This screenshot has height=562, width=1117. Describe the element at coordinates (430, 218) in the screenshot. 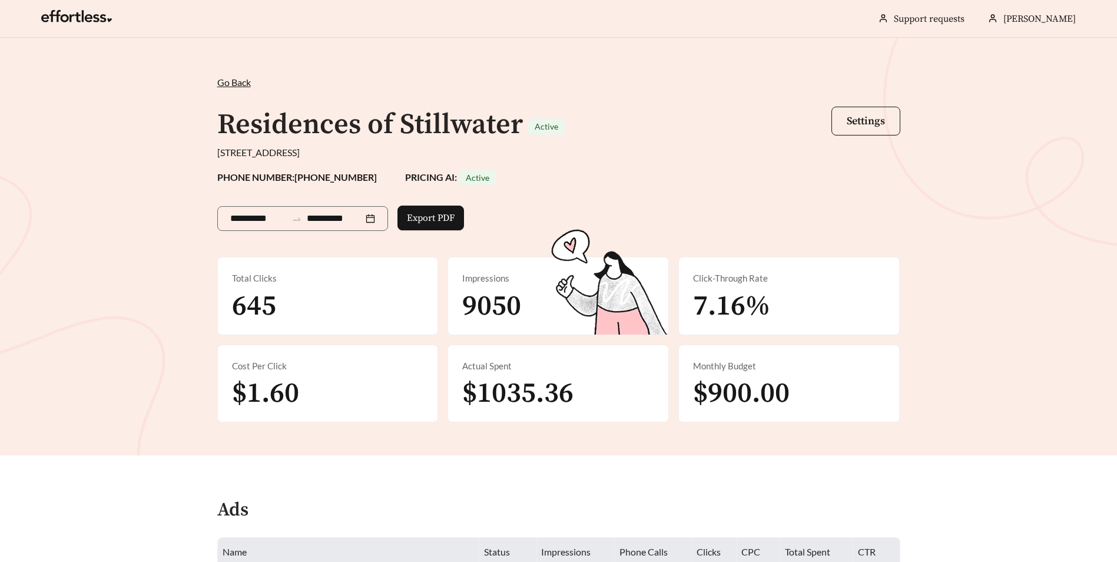

I see `span: Export PDF` at that location.